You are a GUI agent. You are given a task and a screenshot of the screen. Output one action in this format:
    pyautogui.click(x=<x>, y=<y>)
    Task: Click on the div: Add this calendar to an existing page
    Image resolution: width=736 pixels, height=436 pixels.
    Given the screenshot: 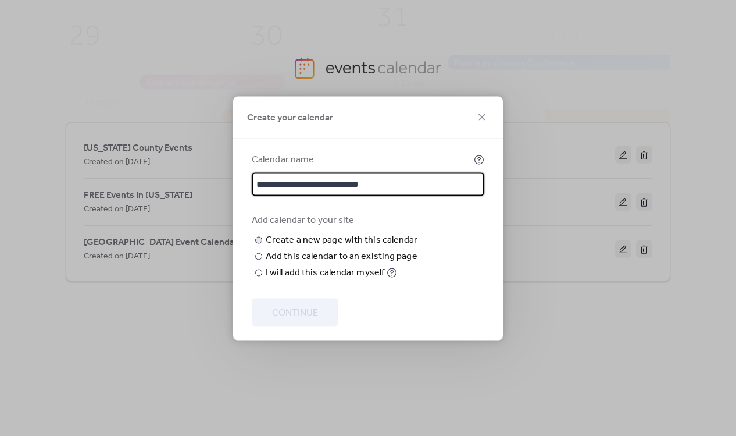 What is the action you would take?
    pyautogui.click(x=341, y=256)
    